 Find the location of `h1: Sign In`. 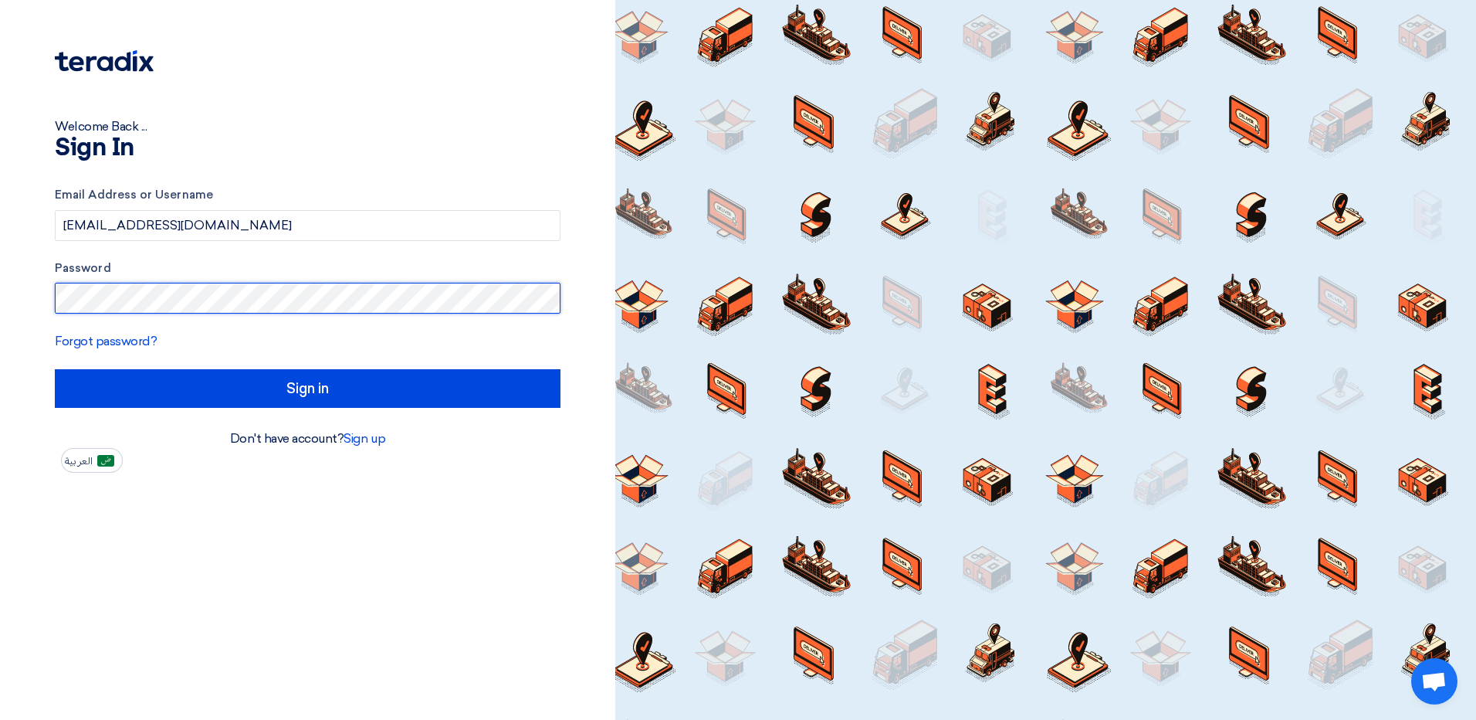

h1: Sign In is located at coordinates (307, 148).